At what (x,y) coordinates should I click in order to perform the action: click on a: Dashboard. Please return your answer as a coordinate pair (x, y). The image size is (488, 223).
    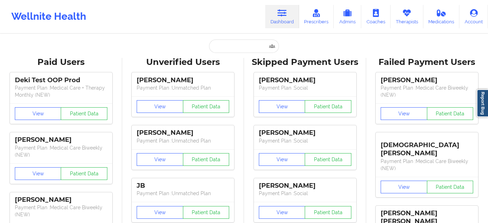
    Looking at the image, I should click on (282, 17).